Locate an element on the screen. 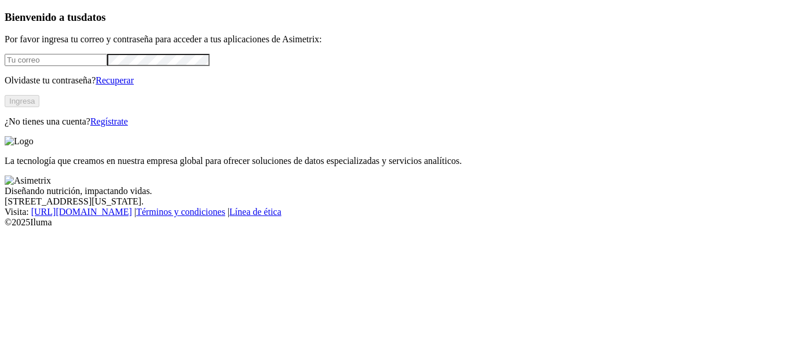 The height and width of the screenshot is (347, 791). a: Regístrate is located at coordinates (109, 121).